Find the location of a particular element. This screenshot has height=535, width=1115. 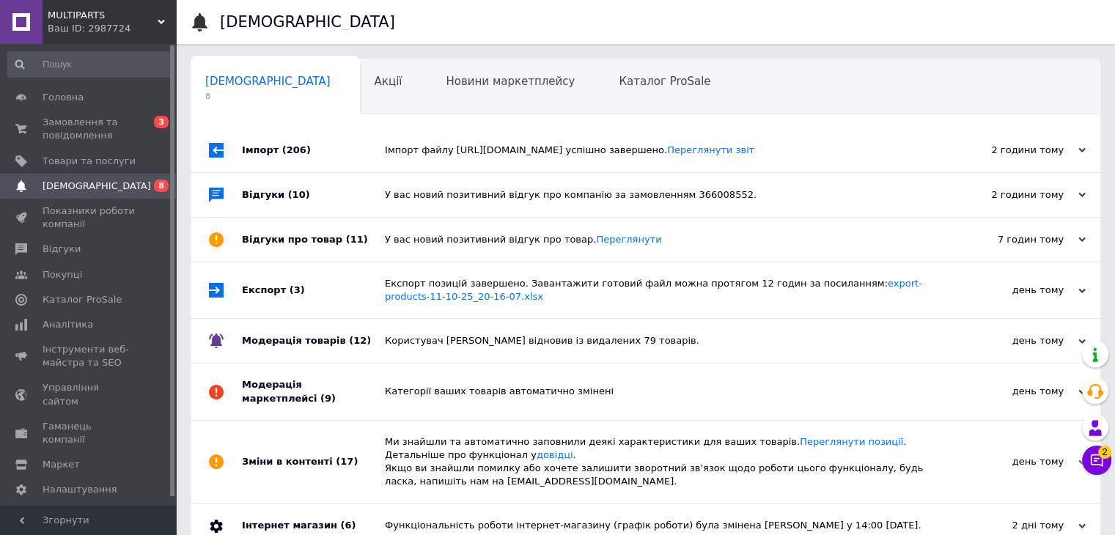

span: Налаштування is located at coordinates (80, 490).